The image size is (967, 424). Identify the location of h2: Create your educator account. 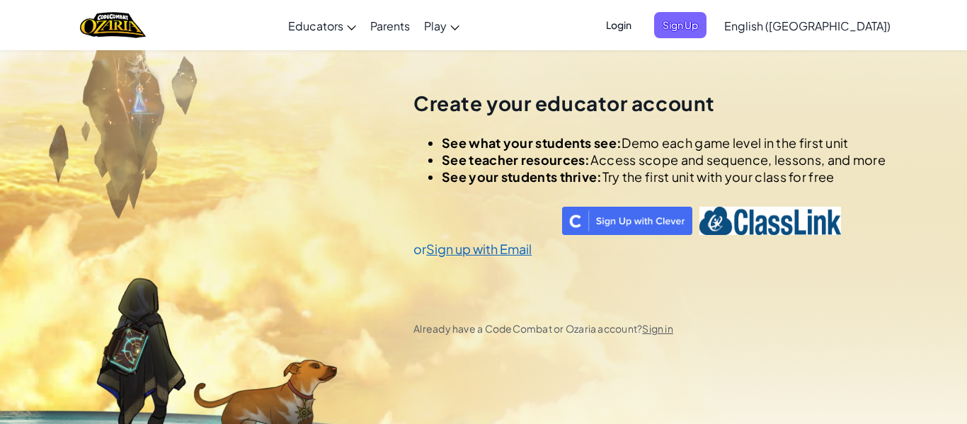
(649, 103).